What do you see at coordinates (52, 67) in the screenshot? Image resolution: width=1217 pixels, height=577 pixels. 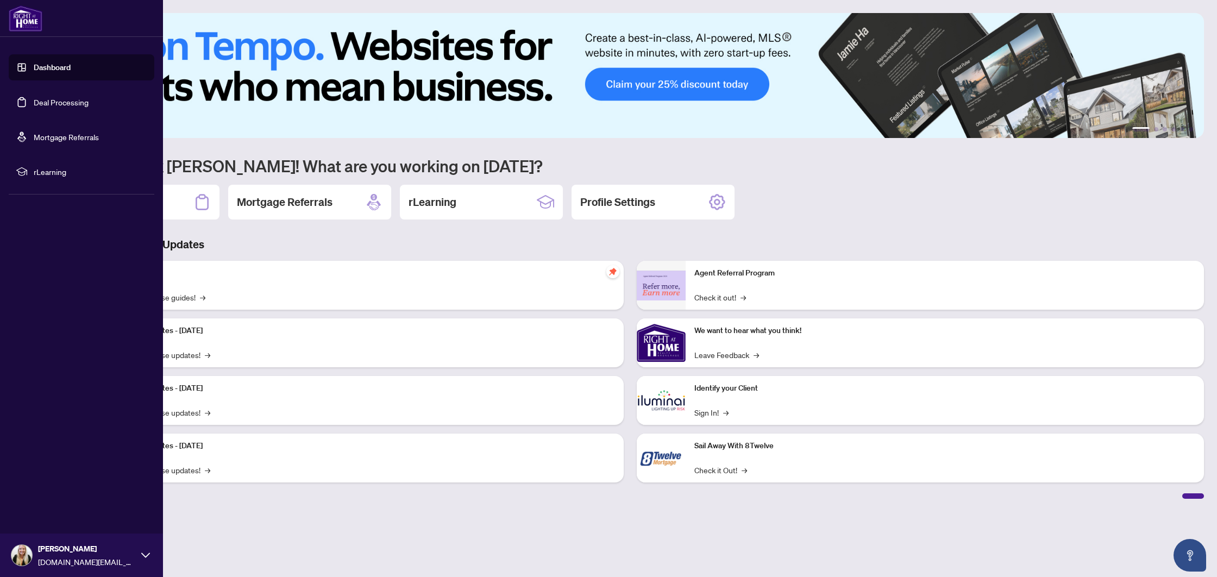 I see `a: Dashboard` at bounding box center [52, 67].